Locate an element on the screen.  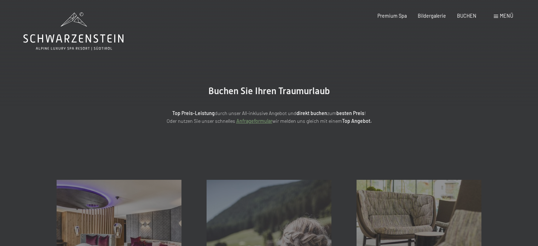
strong: Top Preis-Leistung is located at coordinates (194, 113).